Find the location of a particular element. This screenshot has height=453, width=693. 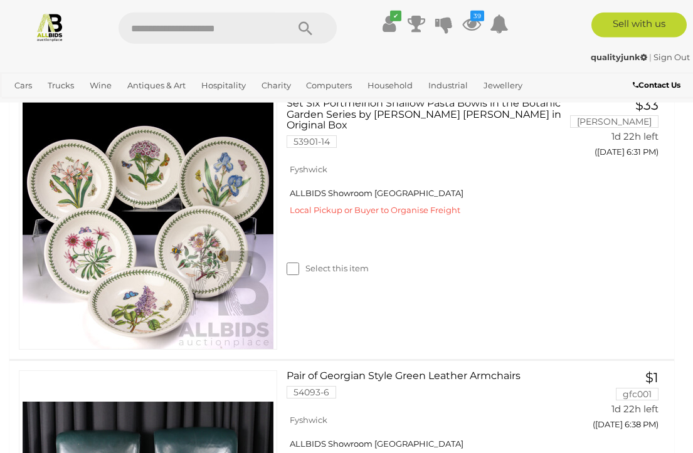

button: Search is located at coordinates (305, 28).